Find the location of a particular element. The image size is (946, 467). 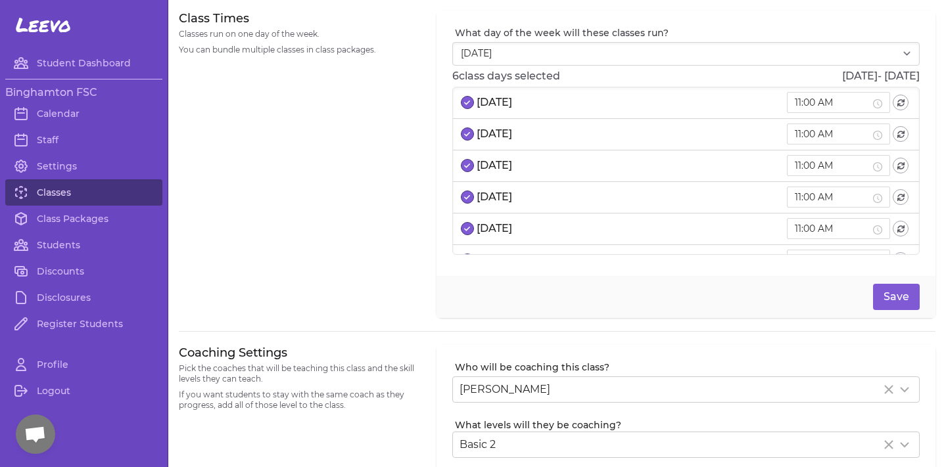

p: Classes run on one day of the week. is located at coordinates (300, 34).